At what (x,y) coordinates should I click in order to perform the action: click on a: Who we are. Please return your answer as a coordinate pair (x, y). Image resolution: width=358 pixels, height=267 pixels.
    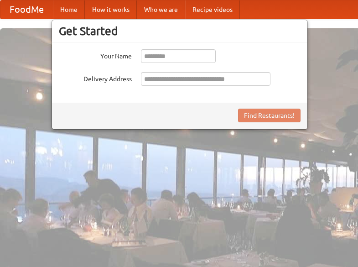
    Looking at the image, I should click on (161, 10).